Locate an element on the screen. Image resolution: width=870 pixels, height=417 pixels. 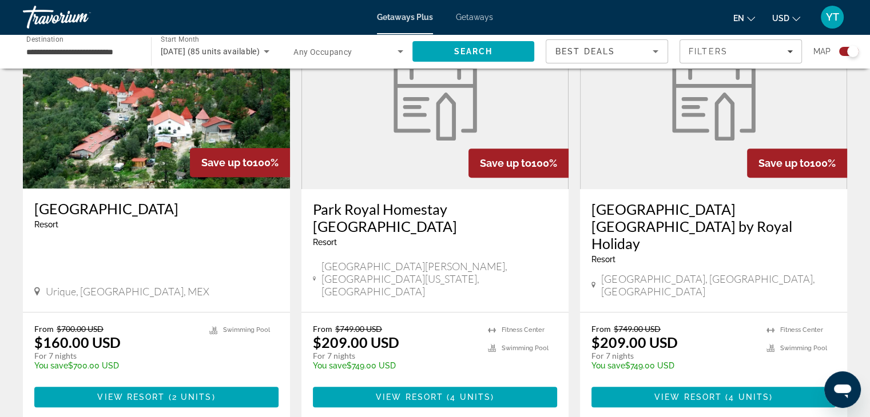
a: Getaways Plus is located at coordinates (405, 17).